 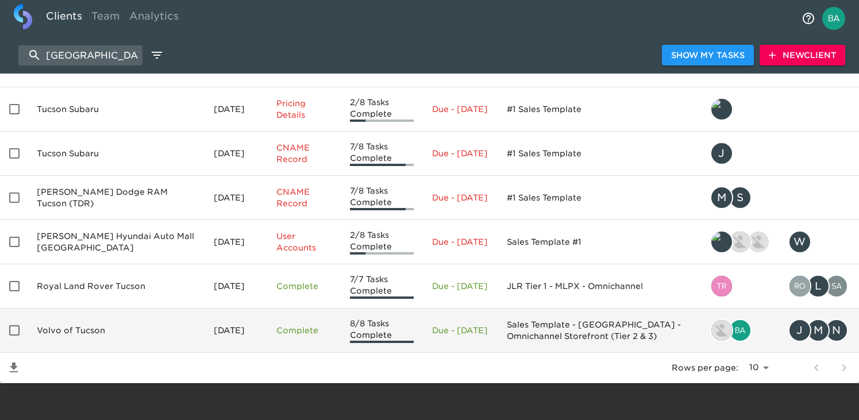 What do you see at coordinates (819, 286) in the screenshot?
I see `div: L` at bounding box center [819, 286].